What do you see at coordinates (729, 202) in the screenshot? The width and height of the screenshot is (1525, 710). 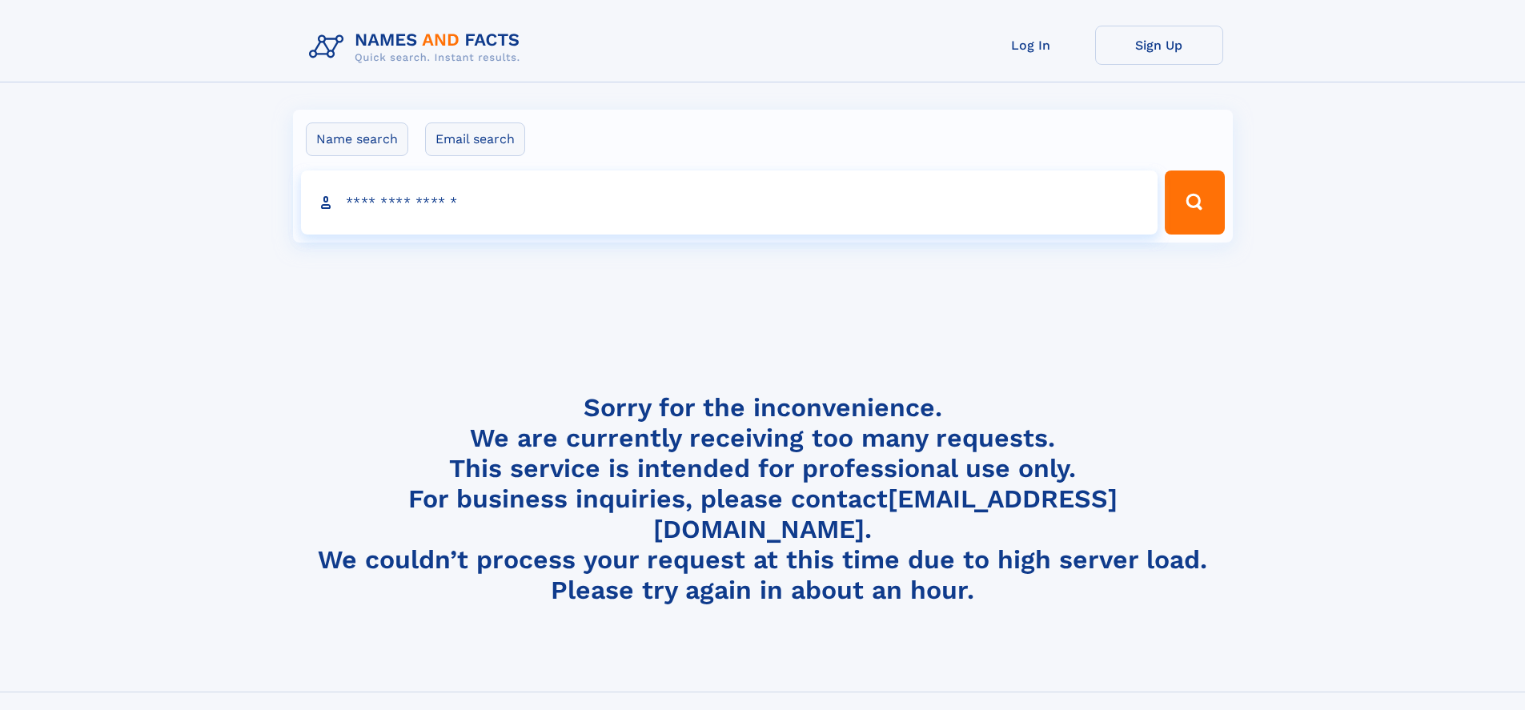 I see `input: search input` at bounding box center [729, 202].